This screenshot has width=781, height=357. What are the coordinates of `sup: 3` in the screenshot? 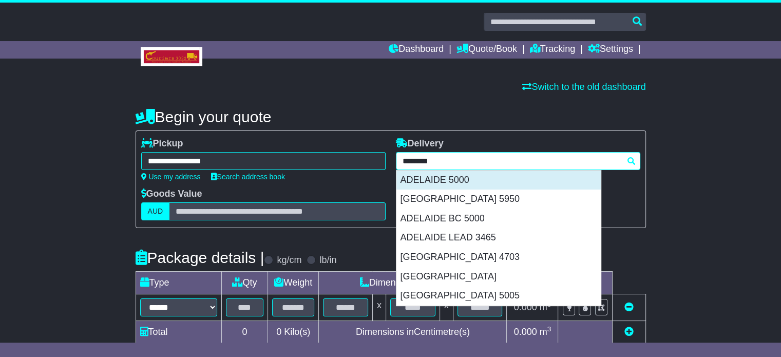 It's located at (550, 329).